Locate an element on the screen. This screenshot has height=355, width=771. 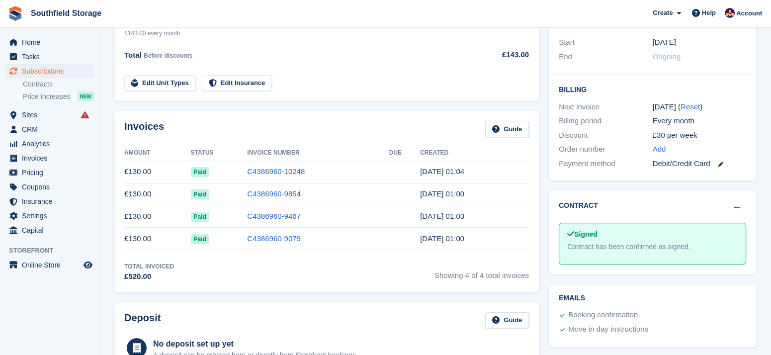
div: Billing period is located at coordinates (605, 121).